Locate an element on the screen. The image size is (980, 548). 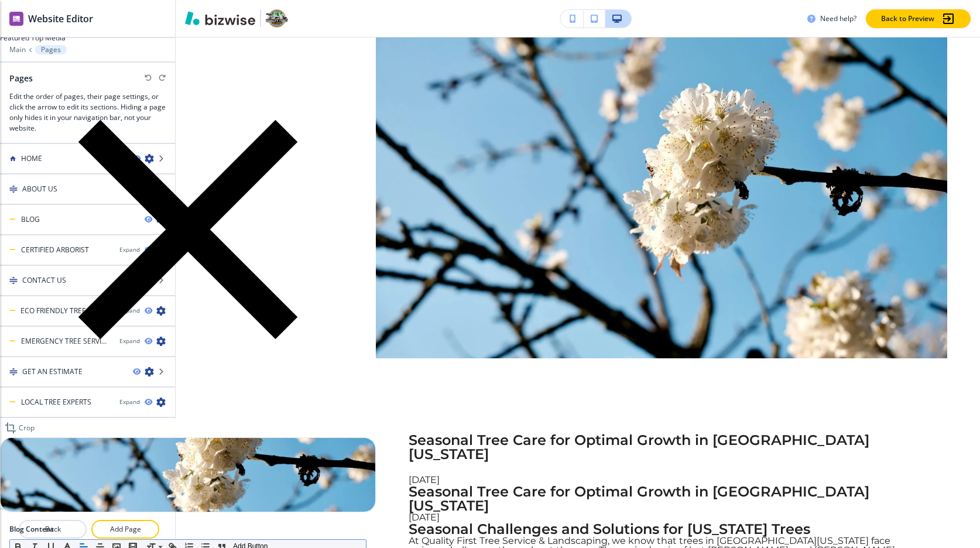
button: Back to Preview is located at coordinates (918, 19).